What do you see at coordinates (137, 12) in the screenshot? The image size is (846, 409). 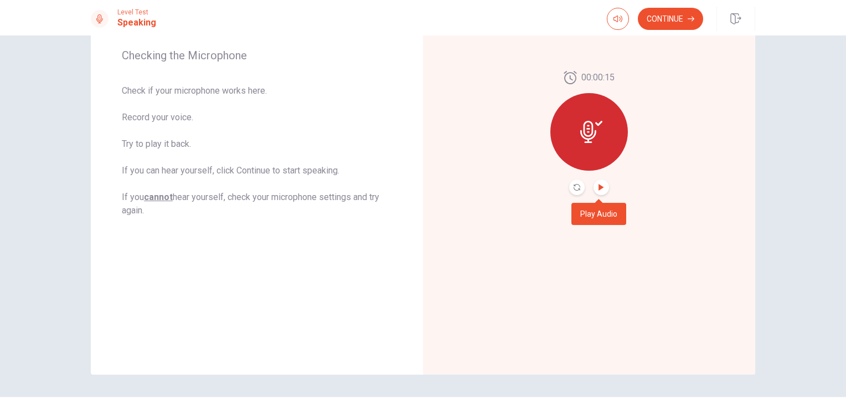 I see `span: Level Test` at bounding box center [137, 12].